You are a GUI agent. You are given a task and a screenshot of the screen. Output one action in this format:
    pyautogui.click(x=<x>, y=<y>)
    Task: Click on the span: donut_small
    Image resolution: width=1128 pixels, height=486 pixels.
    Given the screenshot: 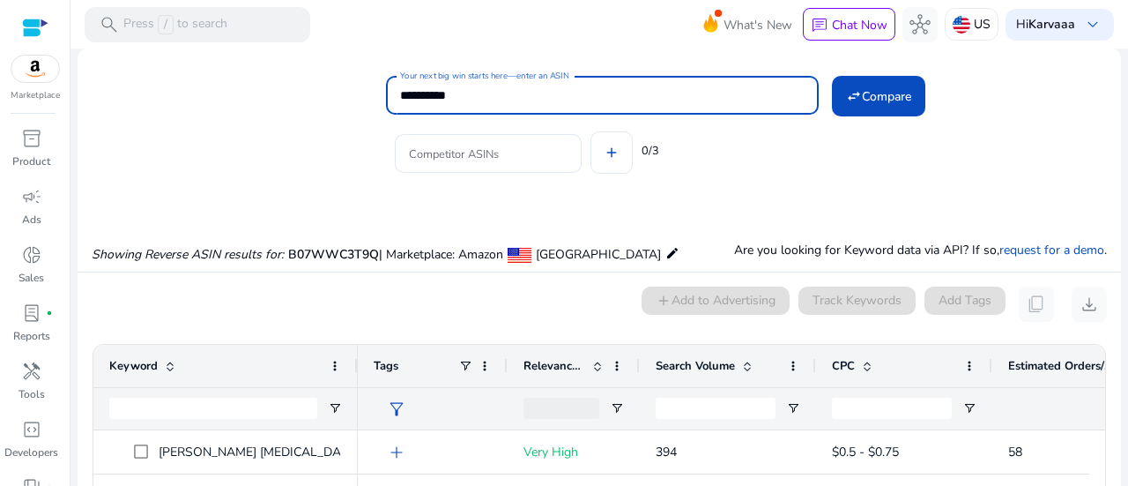 What is the action you would take?
    pyautogui.click(x=32, y=255)
    